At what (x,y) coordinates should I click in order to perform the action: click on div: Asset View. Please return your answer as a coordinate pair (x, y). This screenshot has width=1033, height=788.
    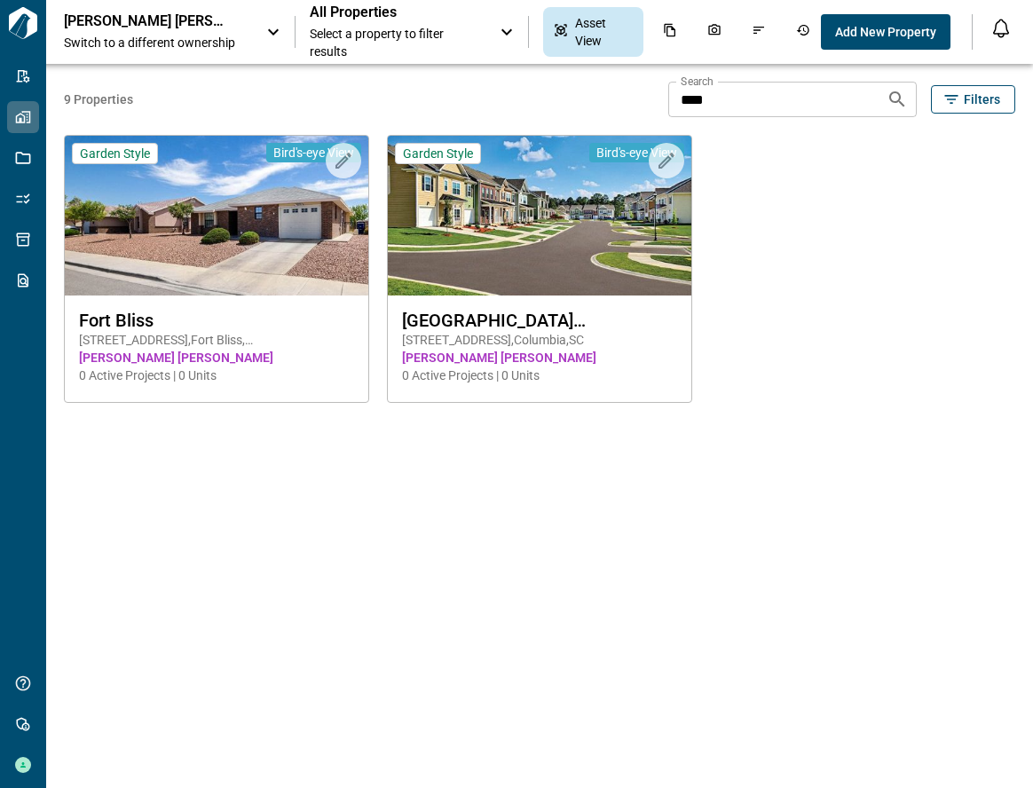
    Looking at the image, I should click on (593, 32).